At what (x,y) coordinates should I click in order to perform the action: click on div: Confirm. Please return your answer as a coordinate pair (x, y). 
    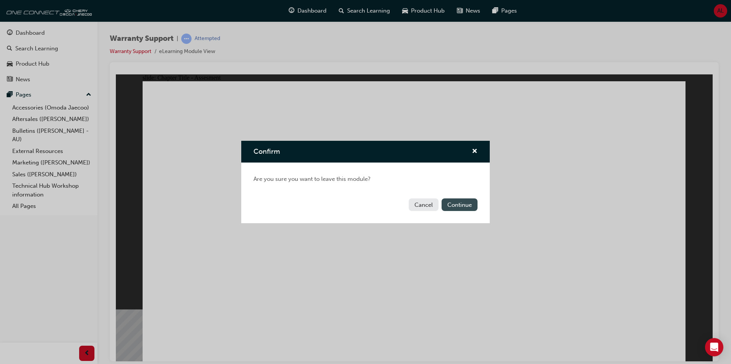
    Looking at the image, I should click on (365, 182).